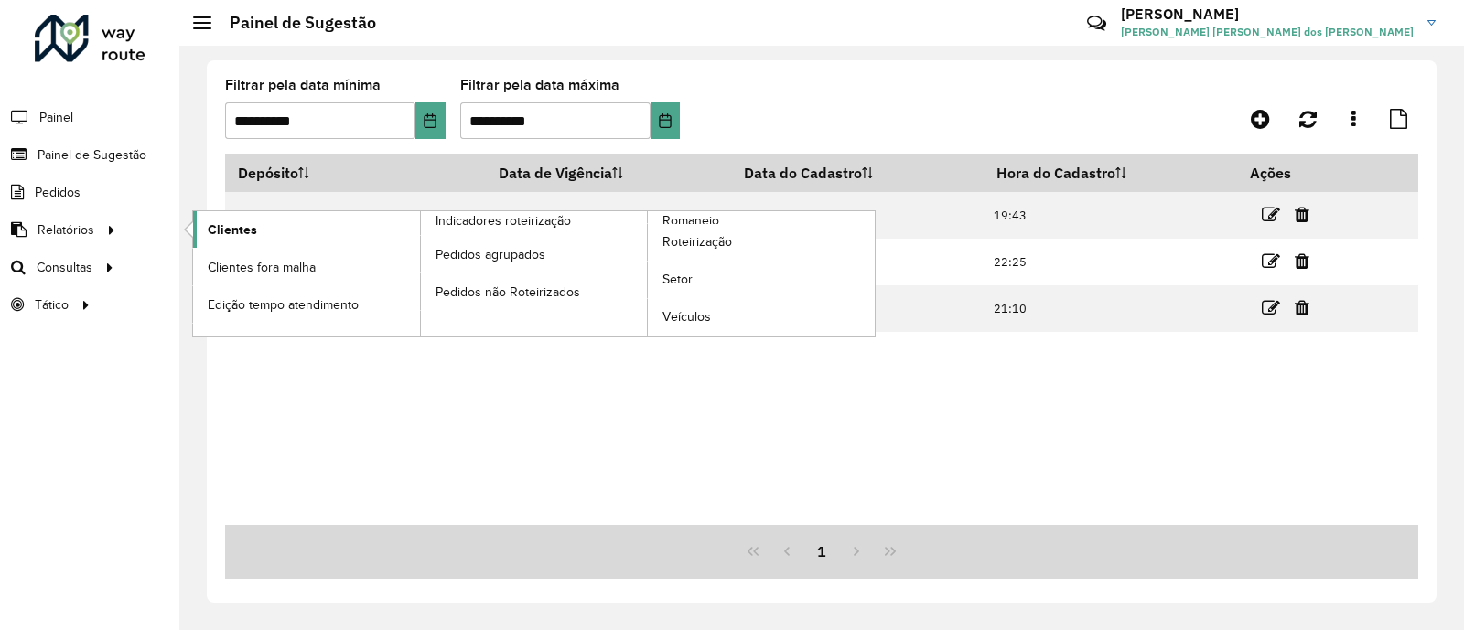 Image resolution: width=1464 pixels, height=630 pixels. I want to click on span: Pedidos, so click(58, 192).